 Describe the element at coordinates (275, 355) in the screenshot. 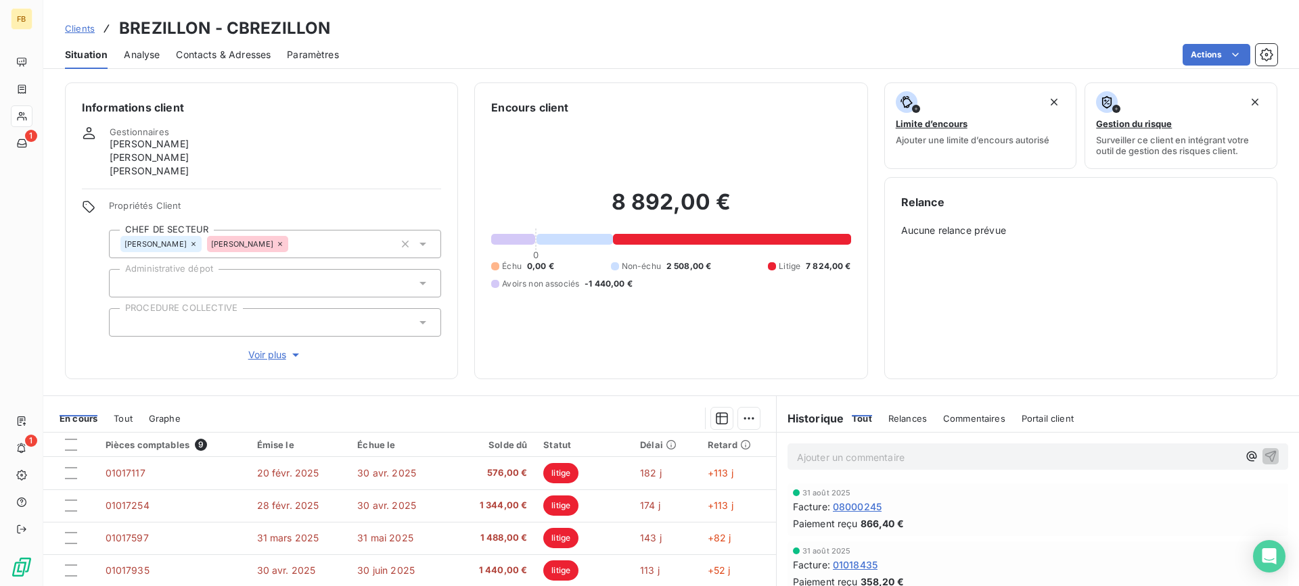

I see `button: Voir plus` at that location.